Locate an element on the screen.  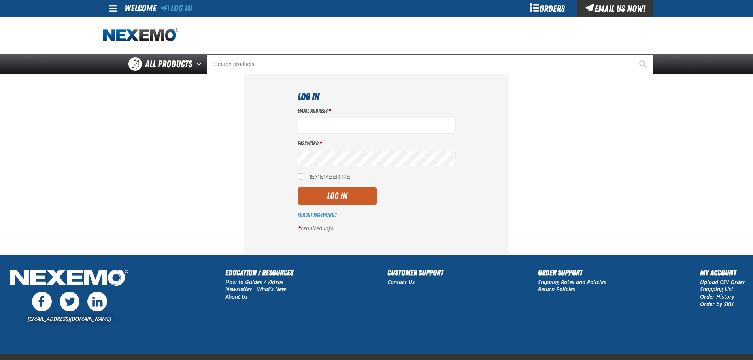
h2: Order Support is located at coordinates (572, 273).